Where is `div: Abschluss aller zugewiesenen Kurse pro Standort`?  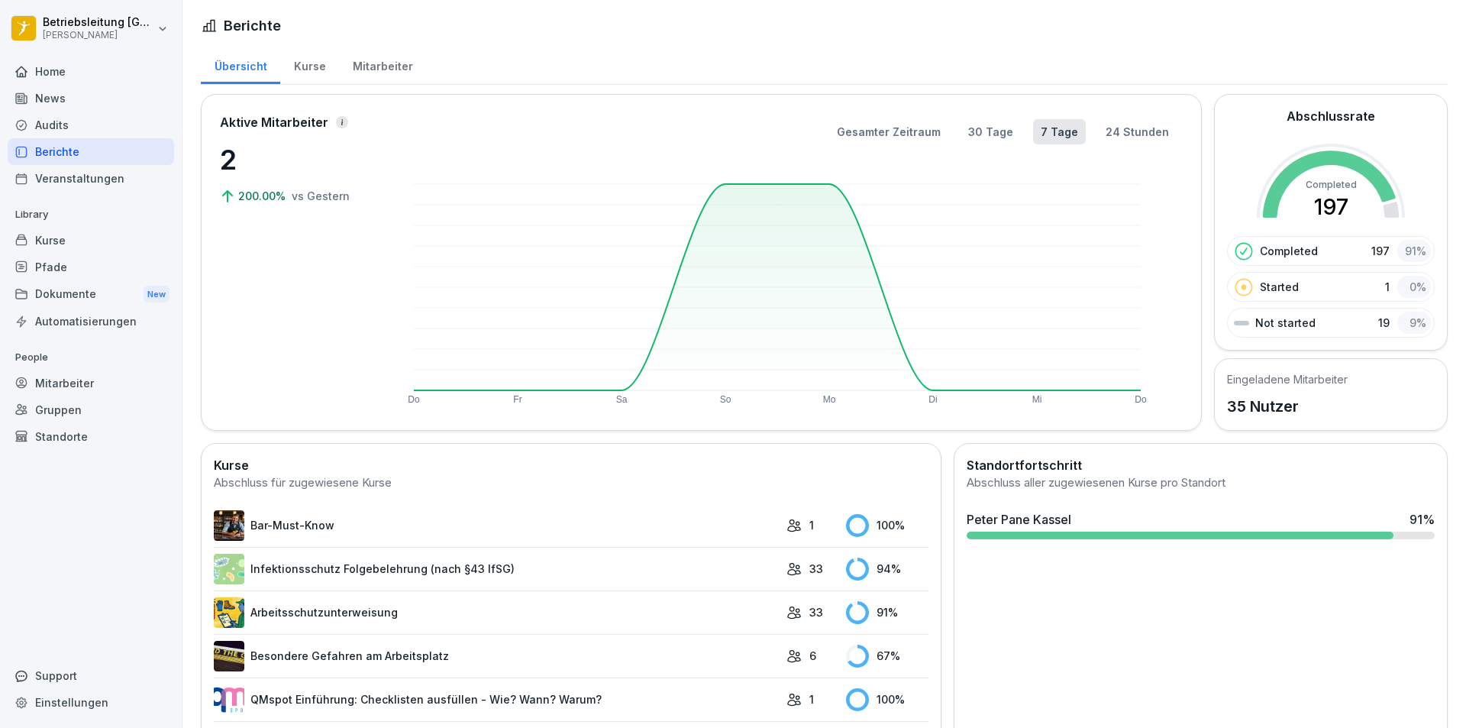 div: Abschluss aller zugewiesenen Kurse pro Standort is located at coordinates (1201, 483).